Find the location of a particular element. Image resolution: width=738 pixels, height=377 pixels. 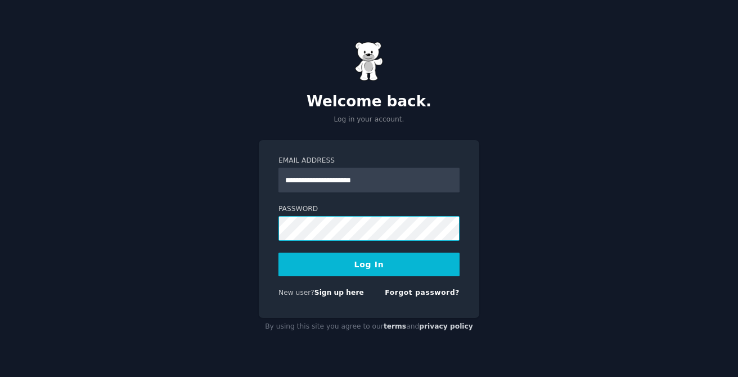

a: Forgot password? is located at coordinates (422, 292).